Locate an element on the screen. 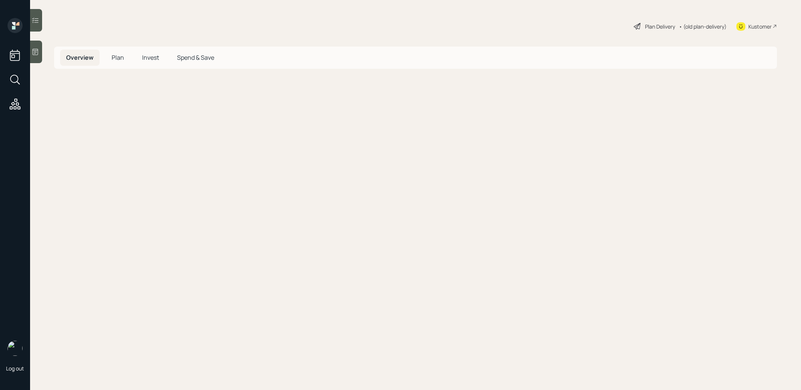 Image resolution: width=801 pixels, height=390 pixels. span: Spend & Save is located at coordinates (195, 58).